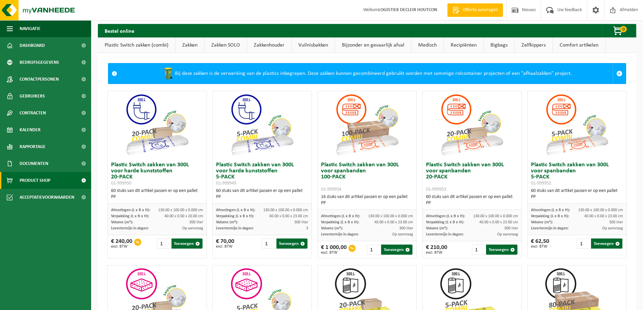  Describe the element at coordinates (121, 183) in the screenshot. I see `span: 01-999950` at that location.